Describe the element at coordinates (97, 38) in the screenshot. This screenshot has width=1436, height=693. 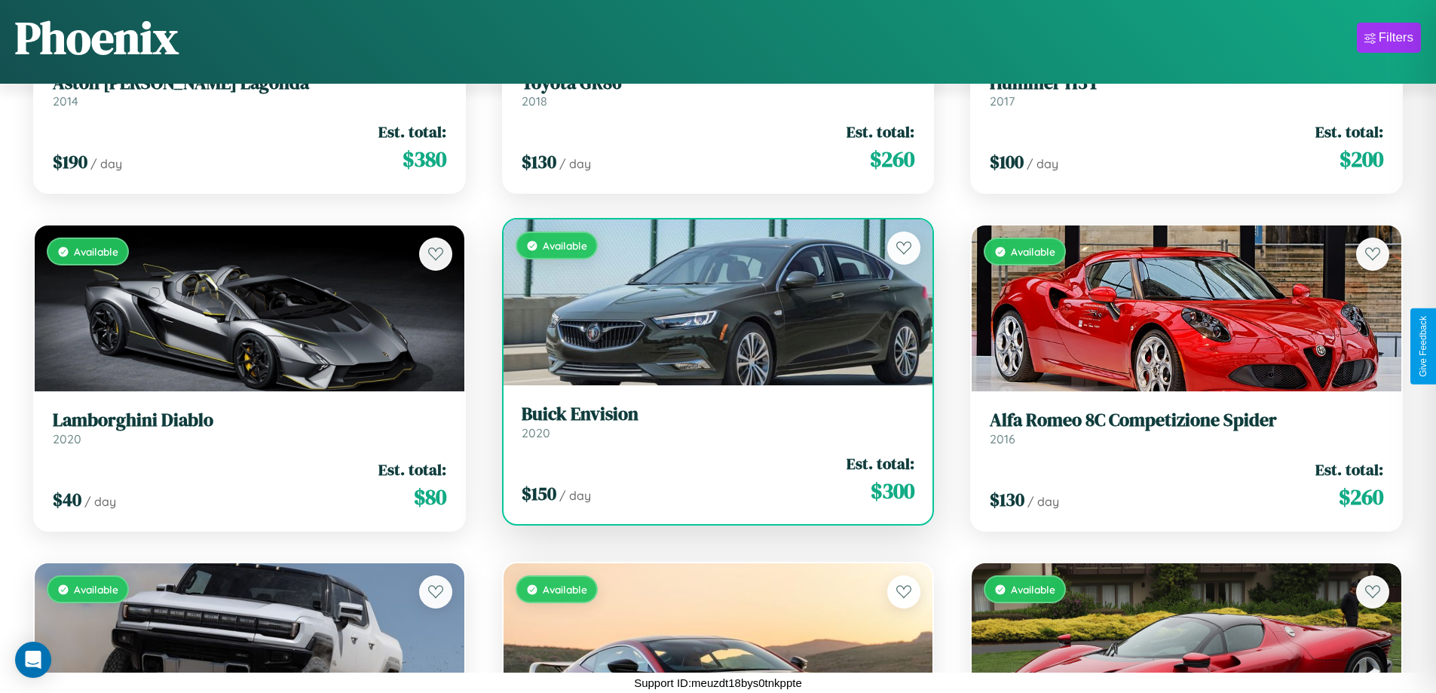
I see `h1: Phoenix` at that location.